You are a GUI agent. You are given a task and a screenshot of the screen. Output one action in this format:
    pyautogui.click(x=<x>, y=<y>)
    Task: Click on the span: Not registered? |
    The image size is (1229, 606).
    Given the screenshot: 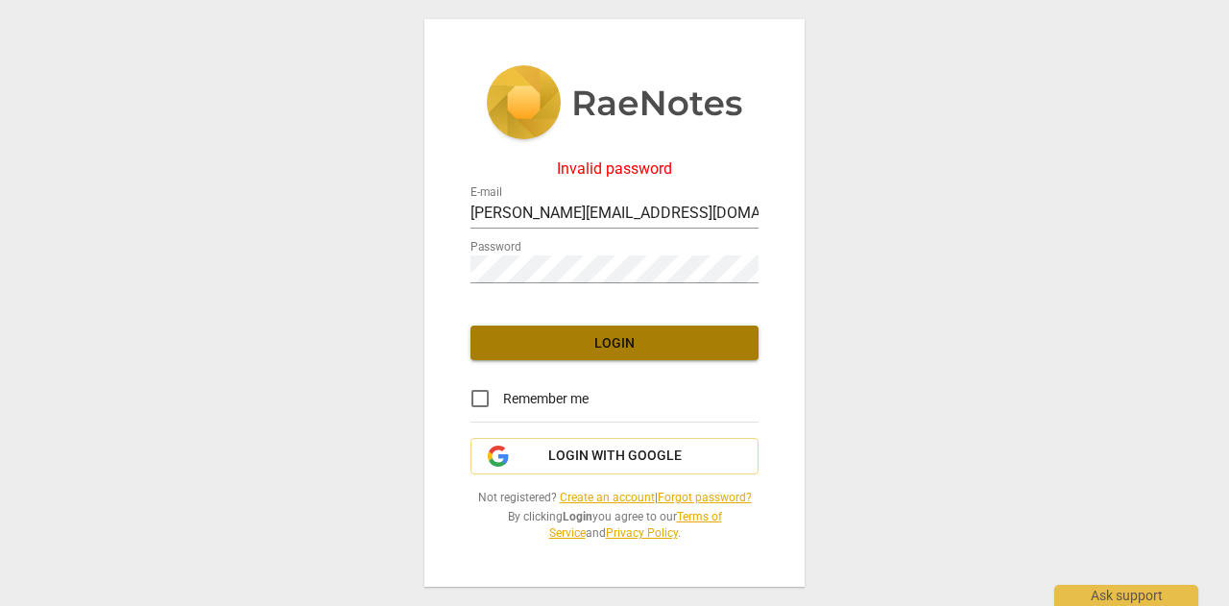 What is the action you would take?
    pyautogui.click(x=615, y=497)
    